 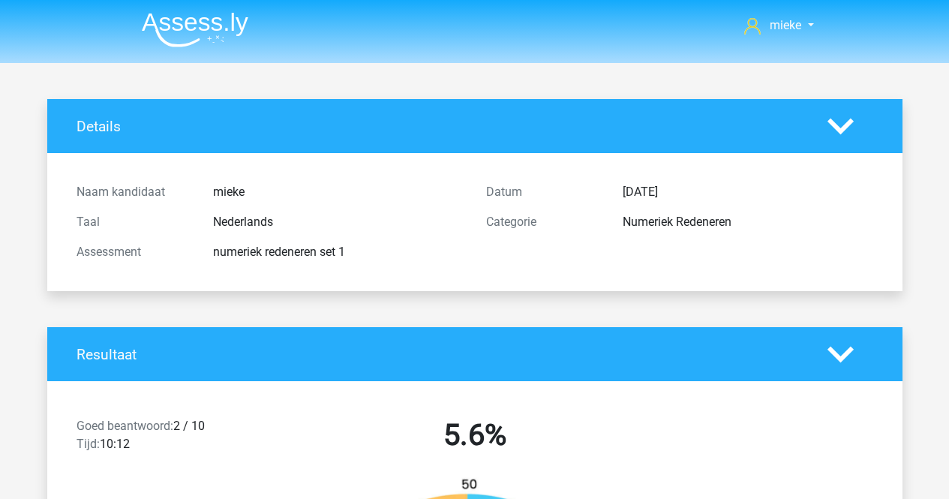 What do you see at coordinates (124, 425) in the screenshot?
I see `span: Goed beantwoord:` at bounding box center [124, 425].